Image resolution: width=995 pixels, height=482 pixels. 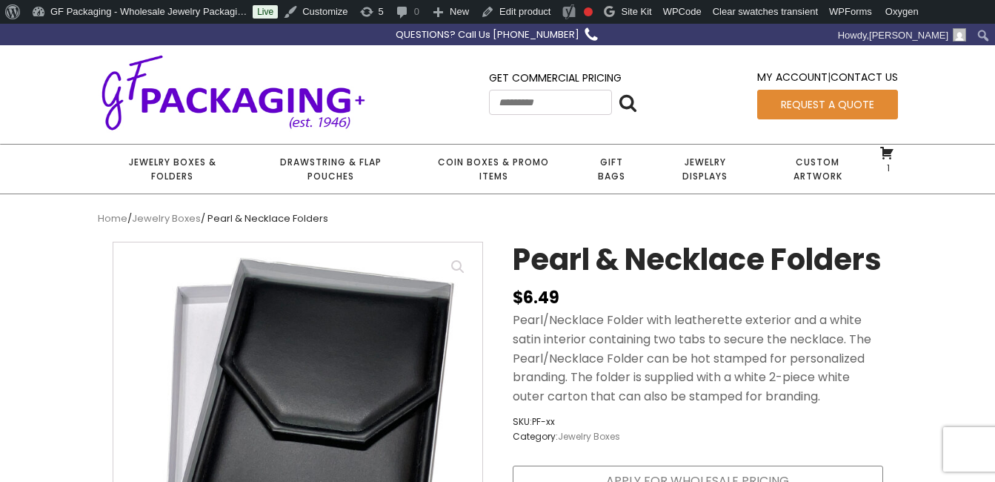 What do you see at coordinates (493, 169) in the screenshot?
I see `a: Coin Boxes & Promo Items` at bounding box center [493, 169].